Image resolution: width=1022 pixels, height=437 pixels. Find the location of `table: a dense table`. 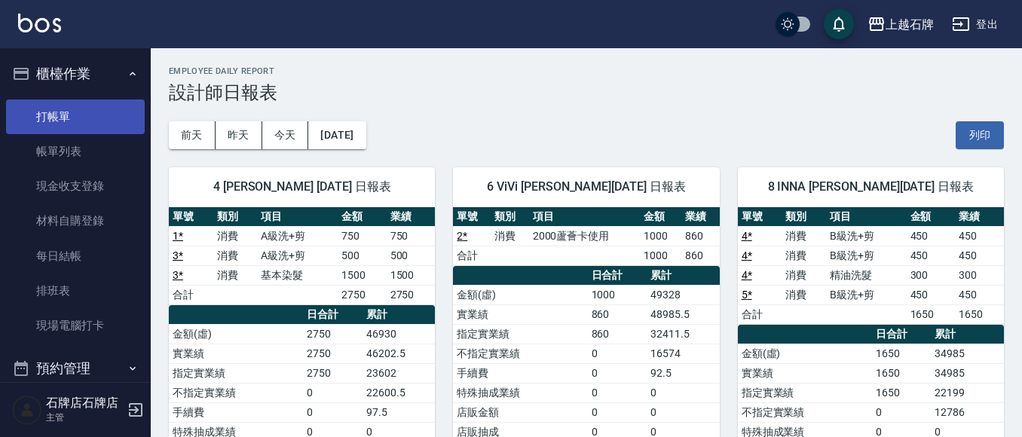

table: a dense table is located at coordinates (870, 266).